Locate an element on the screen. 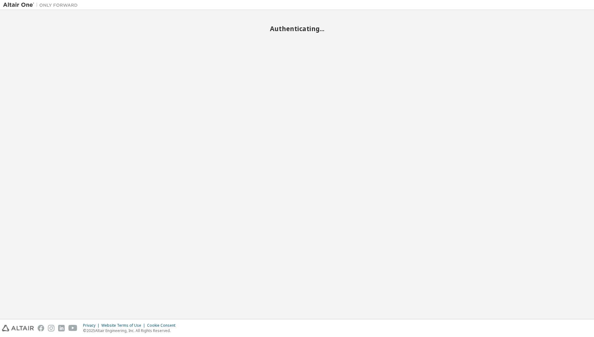 The height and width of the screenshot is (337, 594). img: linkedin.svg is located at coordinates (61, 328).